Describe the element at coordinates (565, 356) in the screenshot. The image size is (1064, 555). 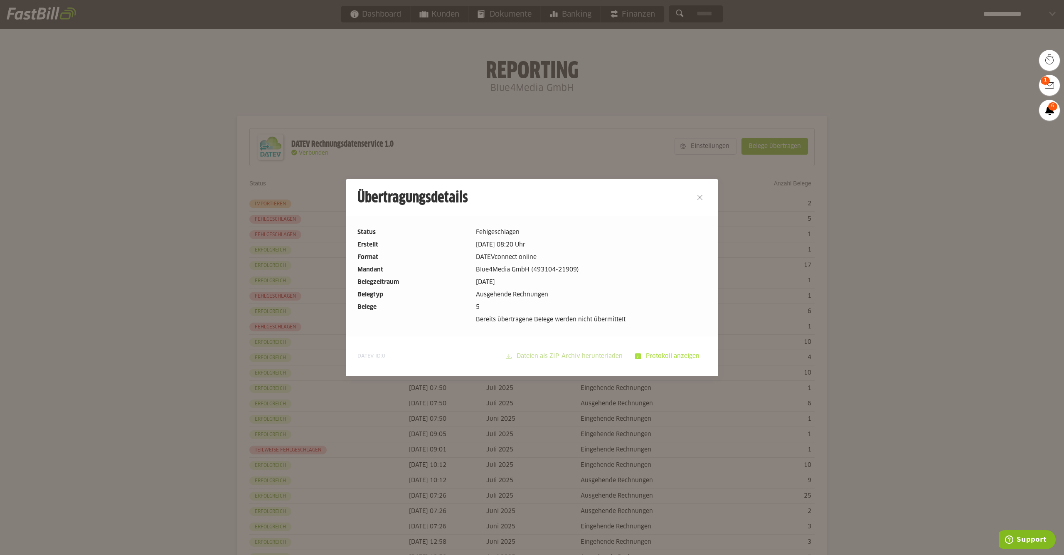
I see `sl-button: Dateien als ZIP-Archiv herunterladen` at that location.